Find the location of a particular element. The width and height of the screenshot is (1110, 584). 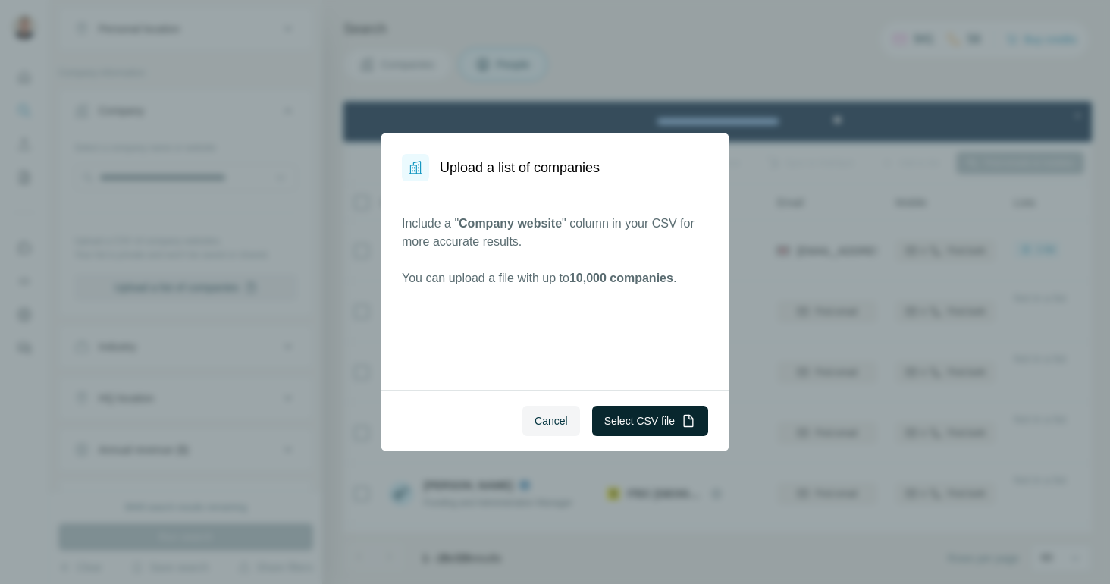

button: Select CSV file is located at coordinates (650, 421).